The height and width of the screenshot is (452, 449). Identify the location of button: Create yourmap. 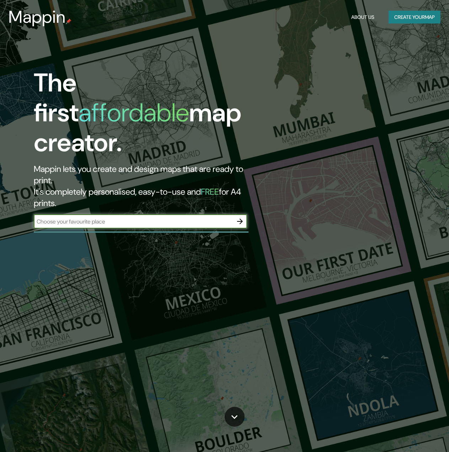
(415, 17).